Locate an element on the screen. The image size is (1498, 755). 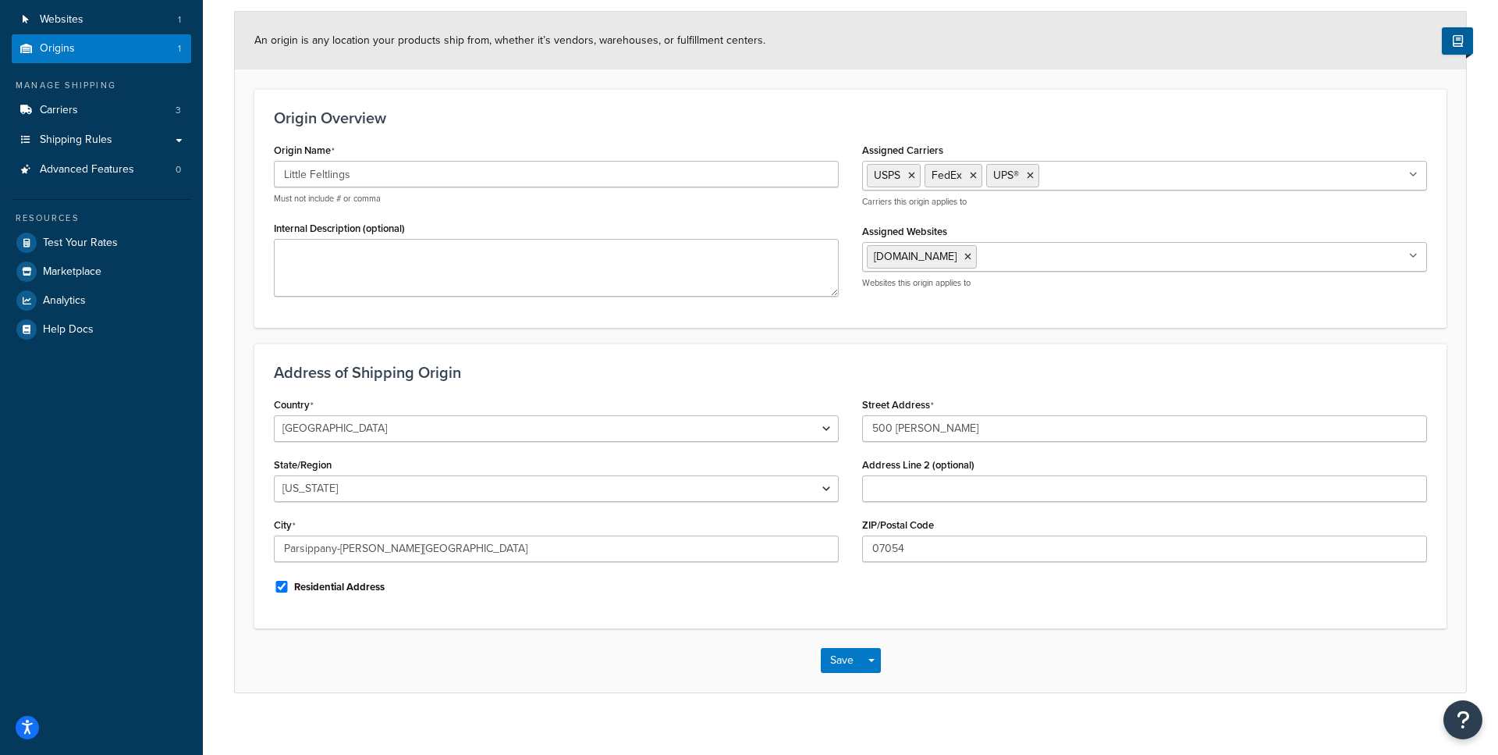
label: Residential Address is located at coordinates (339, 587).